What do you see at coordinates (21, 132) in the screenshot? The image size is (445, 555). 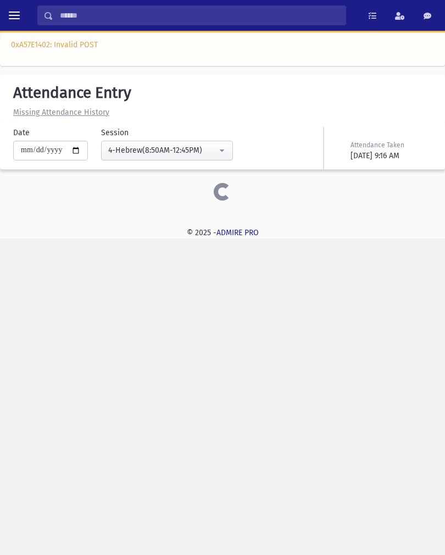 I see `label: Date` at bounding box center [21, 132].